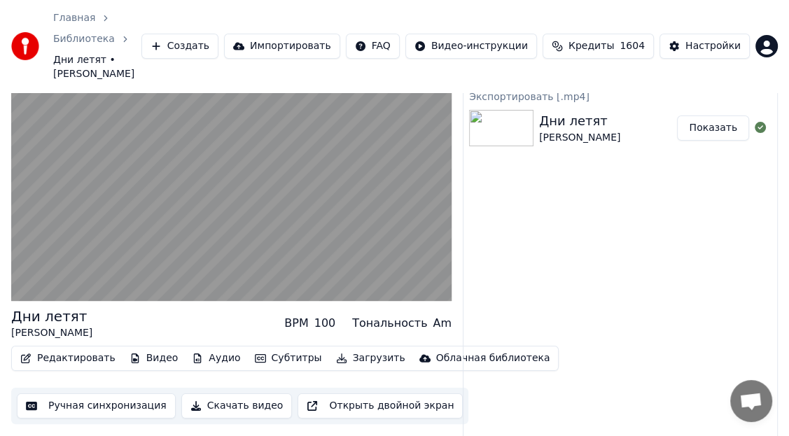  I want to click on button: Скачать видео, so click(237, 406).